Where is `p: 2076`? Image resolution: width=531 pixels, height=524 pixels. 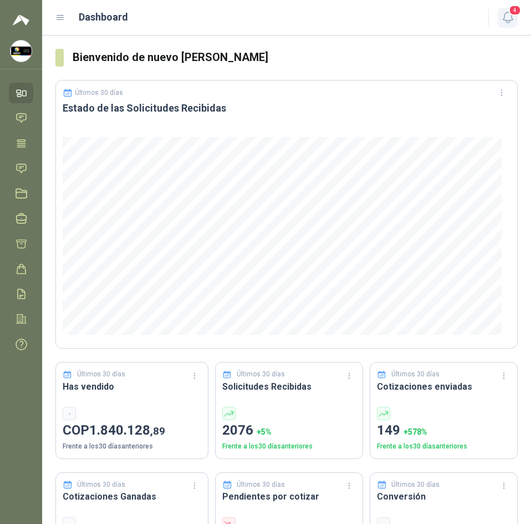 p: 2076 is located at coordinates (289, 431).